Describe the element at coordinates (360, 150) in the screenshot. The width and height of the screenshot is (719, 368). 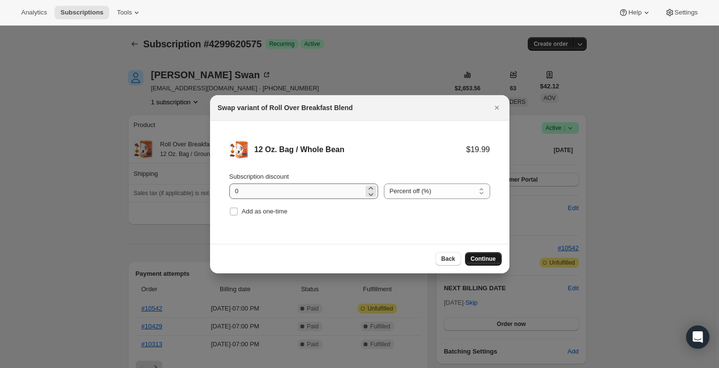
I see `div: 12 Oz. Bag / Whole Bean` at that location.